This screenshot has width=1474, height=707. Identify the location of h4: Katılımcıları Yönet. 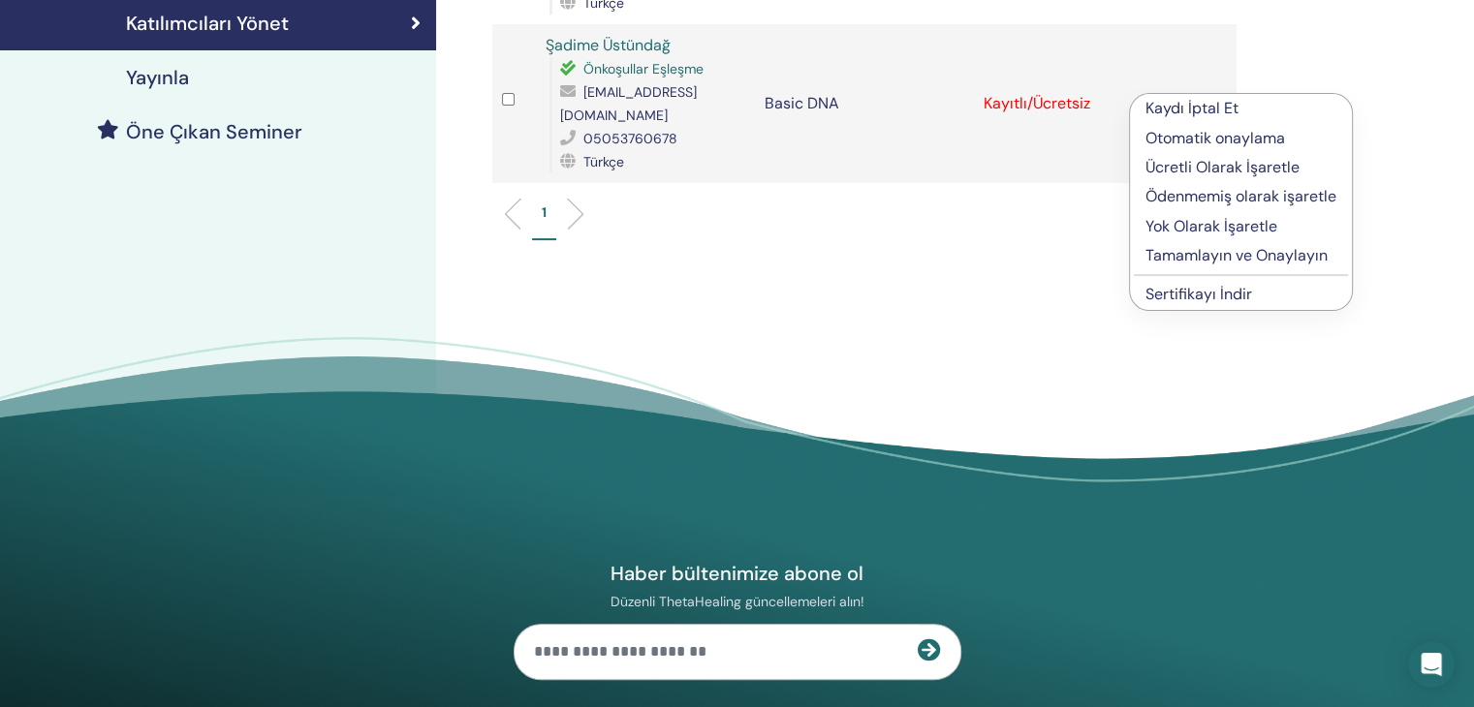
(207, 23).